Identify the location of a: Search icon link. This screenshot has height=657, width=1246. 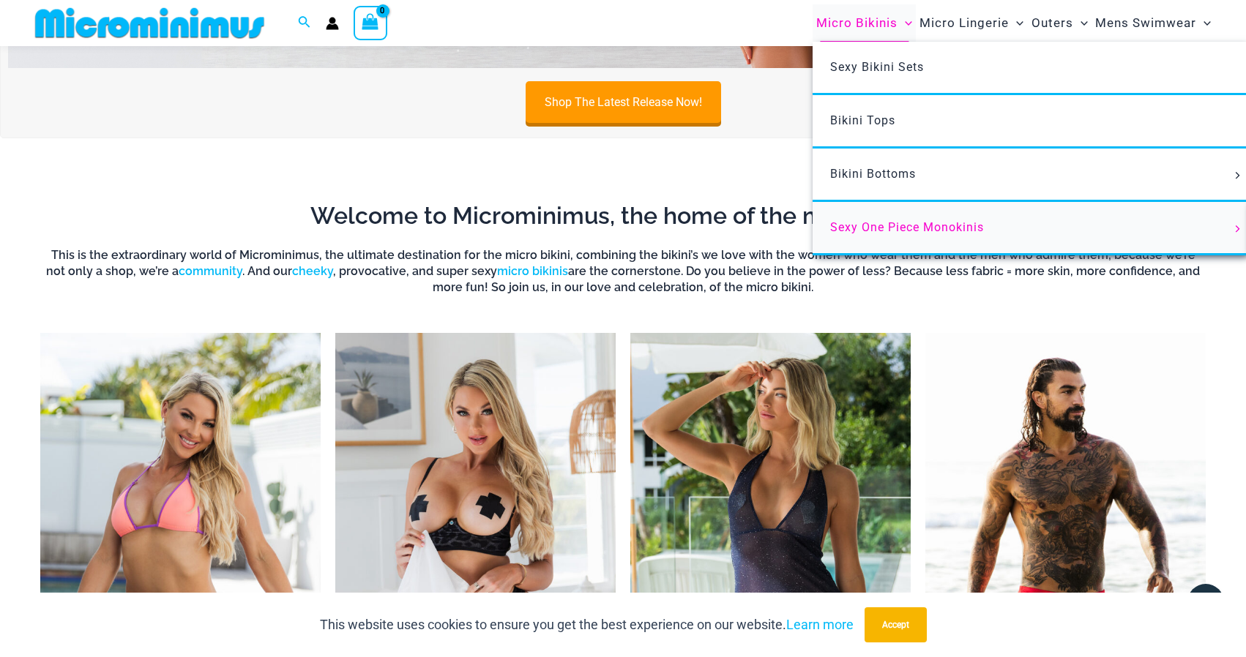
(305, 23).